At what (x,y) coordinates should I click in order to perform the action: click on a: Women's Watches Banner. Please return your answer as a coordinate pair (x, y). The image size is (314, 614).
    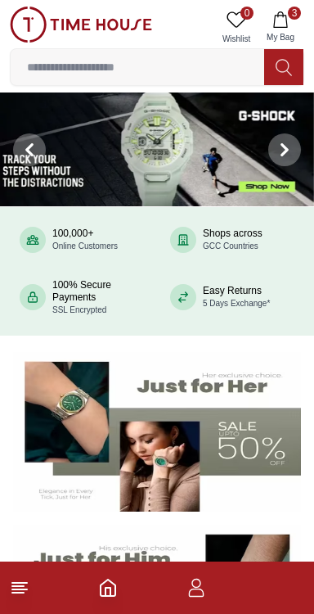
    Looking at the image, I should click on (157, 432).